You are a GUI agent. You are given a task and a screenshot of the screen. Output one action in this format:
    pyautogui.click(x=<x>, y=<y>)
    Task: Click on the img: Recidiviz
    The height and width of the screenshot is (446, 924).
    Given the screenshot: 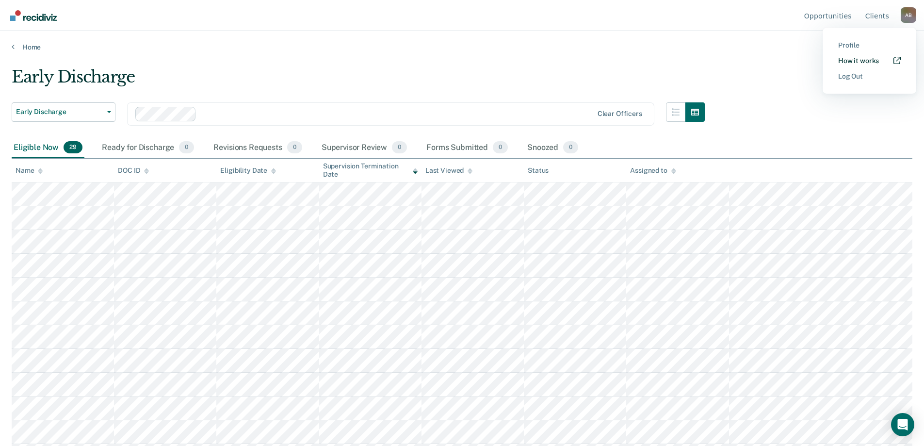 What is the action you would take?
    pyautogui.click(x=33, y=16)
    